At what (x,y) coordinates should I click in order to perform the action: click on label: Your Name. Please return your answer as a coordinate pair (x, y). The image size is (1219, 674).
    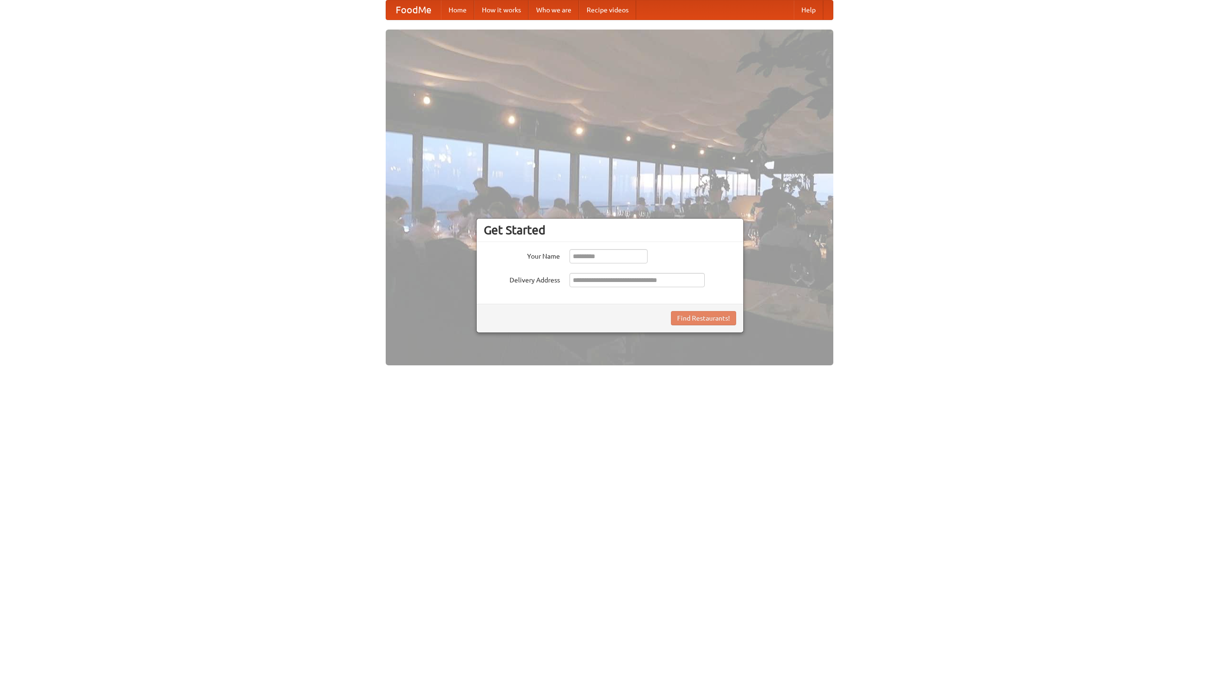
    Looking at the image, I should click on (522, 255).